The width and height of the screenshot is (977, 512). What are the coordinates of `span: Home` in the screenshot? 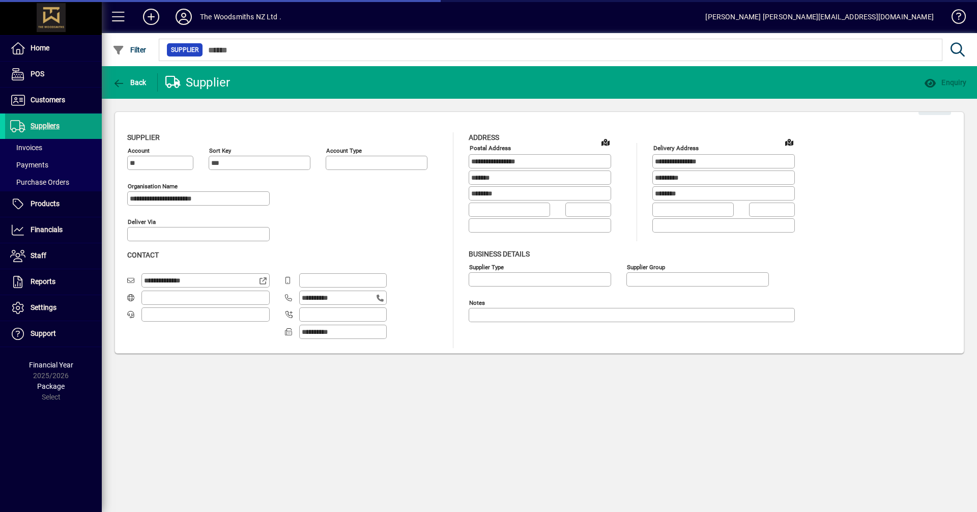 It's located at (40, 48).